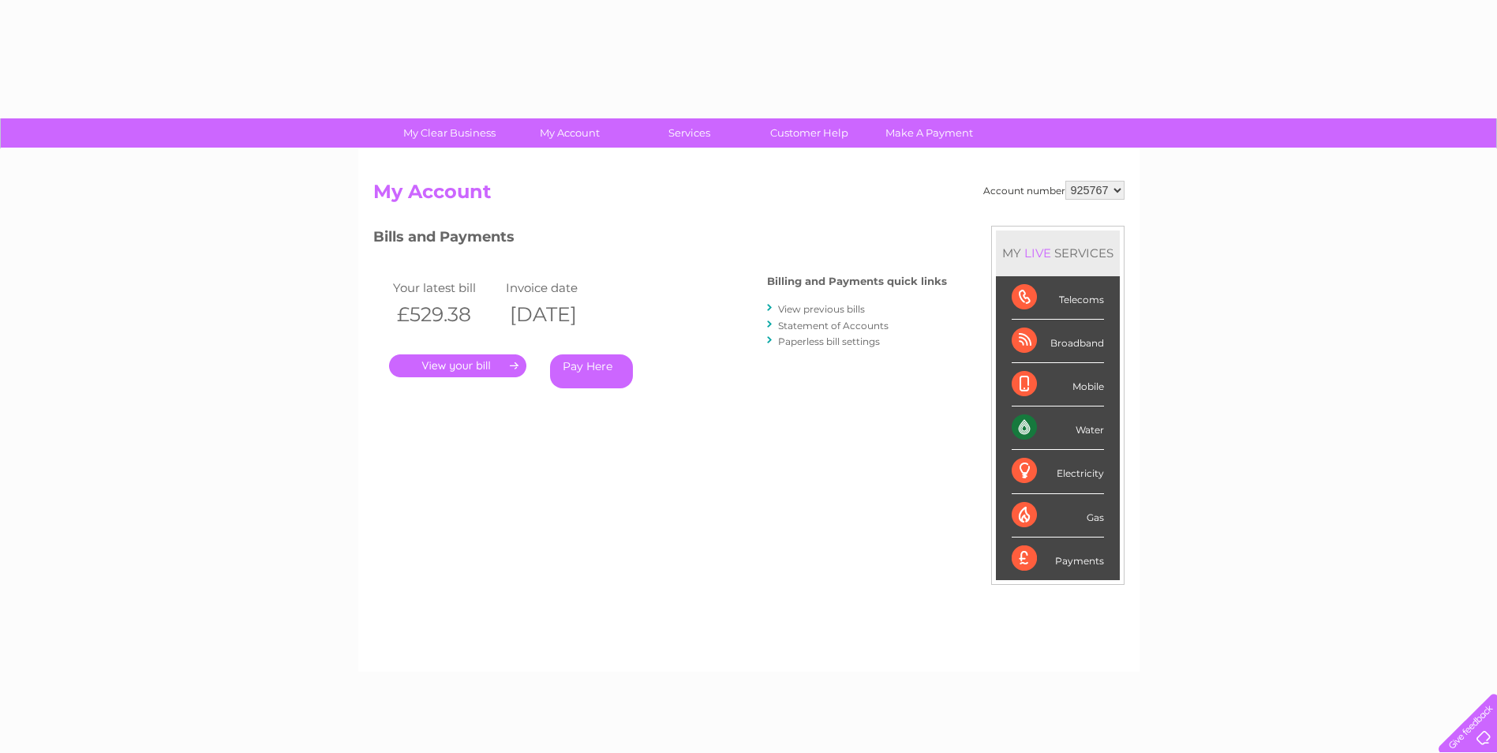 The height and width of the screenshot is (753, 1497). I want to click on div: Account number, so click(1053, 190).